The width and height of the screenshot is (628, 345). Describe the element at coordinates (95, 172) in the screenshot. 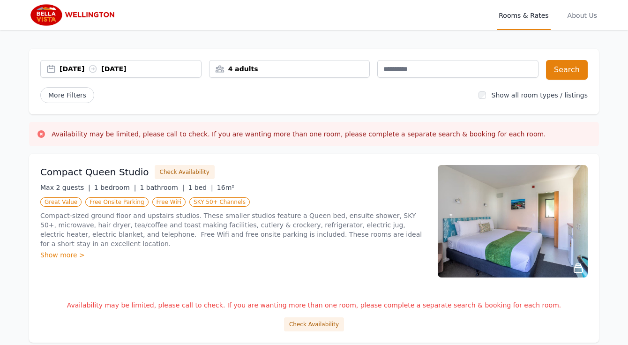

I see `h3: Compact Queen Studio` at that location.